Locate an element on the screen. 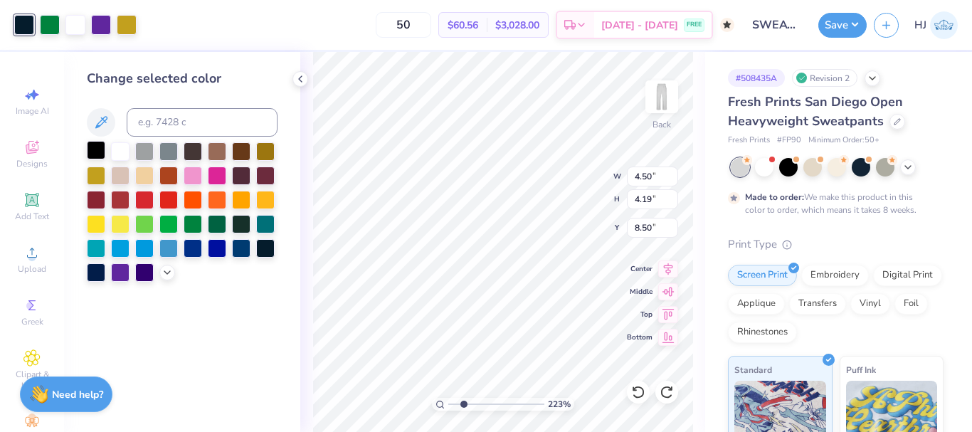 The width and height of the screenshot is (972, 432). div: We make this product in this color to order, which means it takes 8 weeks. is located at coordinates (832, 203).